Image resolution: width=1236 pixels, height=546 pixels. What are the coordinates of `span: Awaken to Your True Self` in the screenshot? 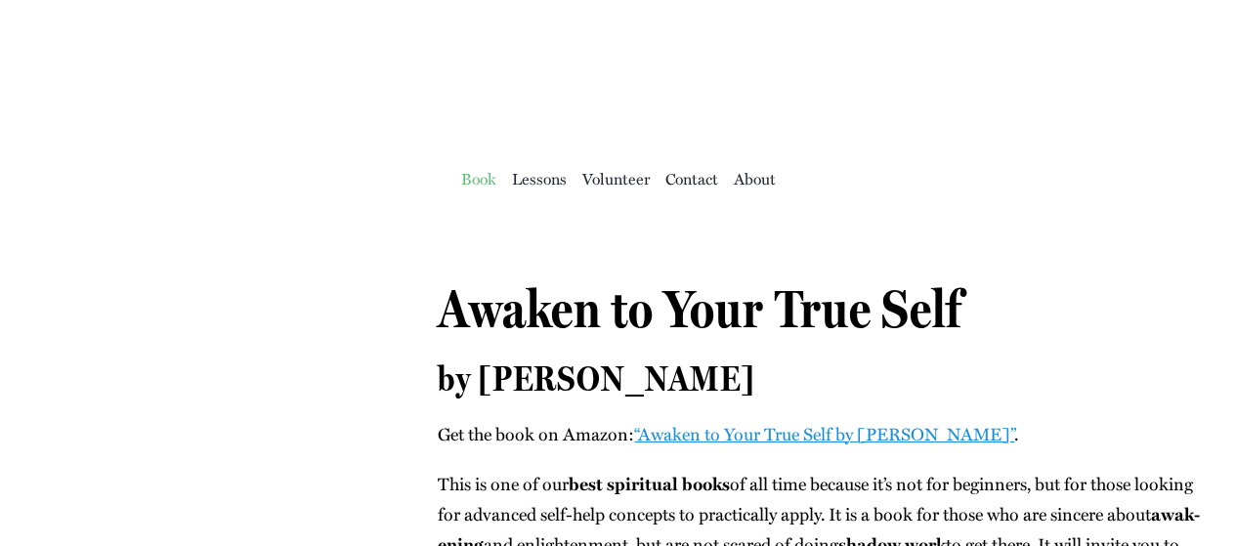 It's located at (699, 309).